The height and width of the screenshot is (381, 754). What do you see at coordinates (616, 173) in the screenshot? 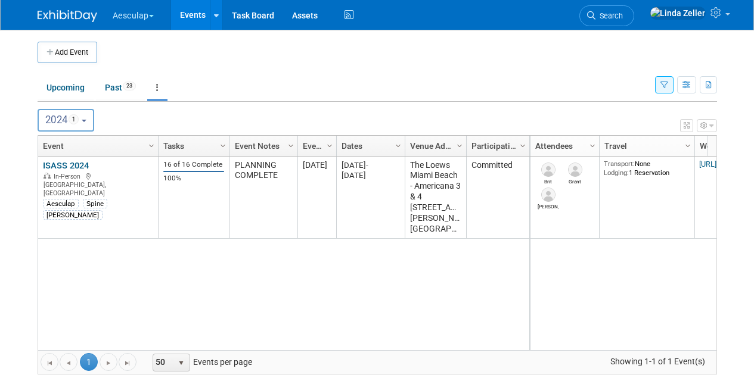
I see `span: Lodging:` at bounding box center [616, 173].